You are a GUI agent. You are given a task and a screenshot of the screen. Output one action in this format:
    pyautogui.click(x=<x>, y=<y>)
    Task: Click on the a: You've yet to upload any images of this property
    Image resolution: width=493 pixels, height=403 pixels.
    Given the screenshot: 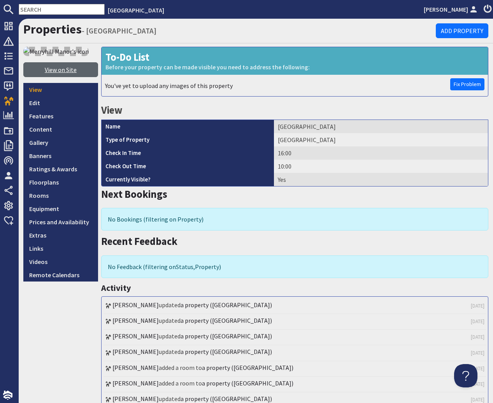 What is the action you would take?
    pyautogui.click(x=169, y=86)
    